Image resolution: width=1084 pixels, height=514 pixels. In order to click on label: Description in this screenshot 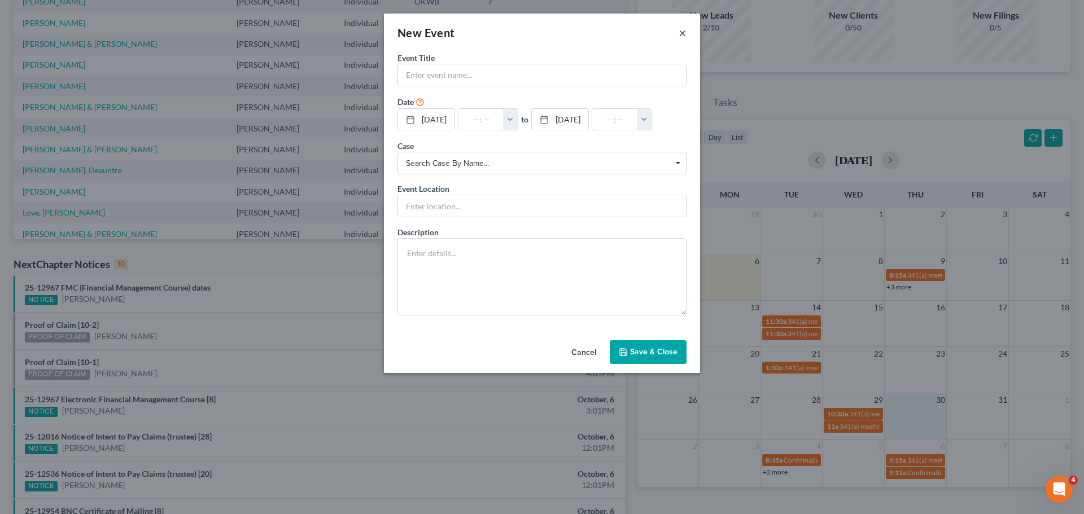, I will do `click(418, 232)`.